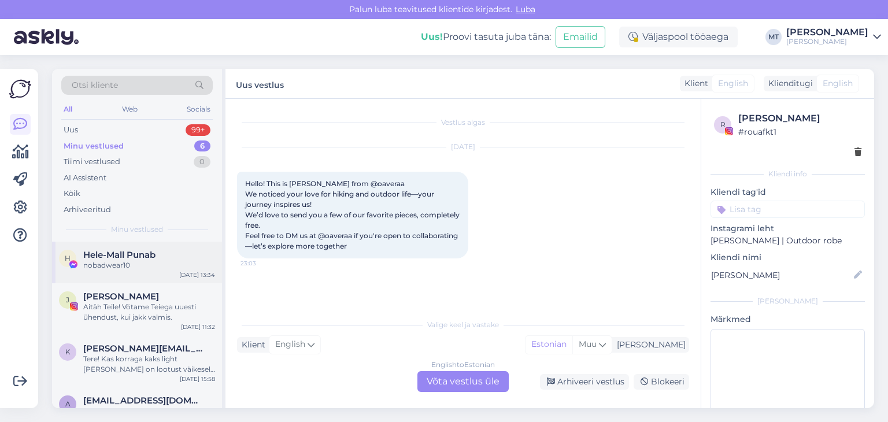  What do you see at coordinates (678, 37) in the screenshot?
I see `div: Väljaspool tööaega` at bounding box center [678, 37].